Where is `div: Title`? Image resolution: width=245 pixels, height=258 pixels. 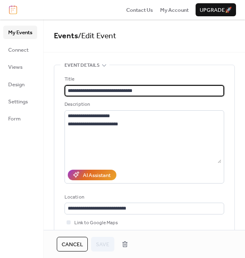
div: Title is located at coordinates (143, 79).